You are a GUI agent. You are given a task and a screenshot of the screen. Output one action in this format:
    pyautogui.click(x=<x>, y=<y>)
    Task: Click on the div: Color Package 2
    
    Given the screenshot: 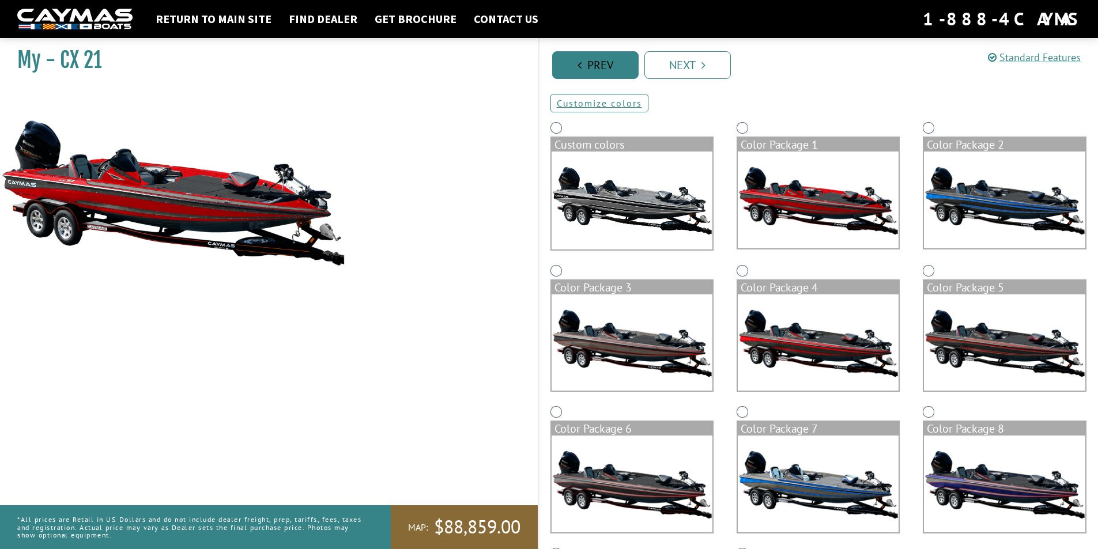 What is the action you would take?
    pyautogui.click(x=1004, y=145)
    